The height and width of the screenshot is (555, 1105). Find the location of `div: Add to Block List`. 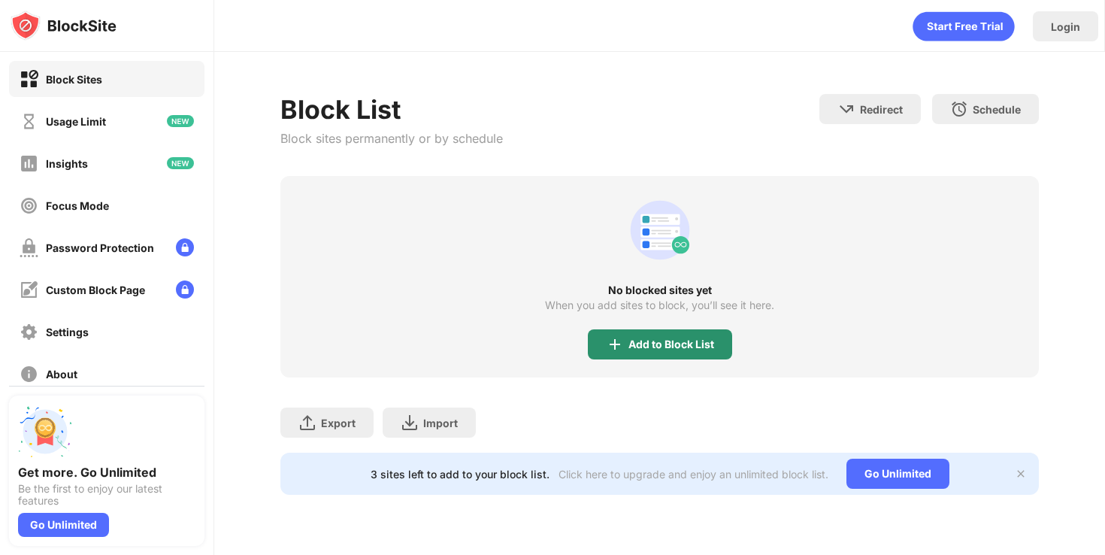

div: Add to Block List is located at coordinates (671, 344).